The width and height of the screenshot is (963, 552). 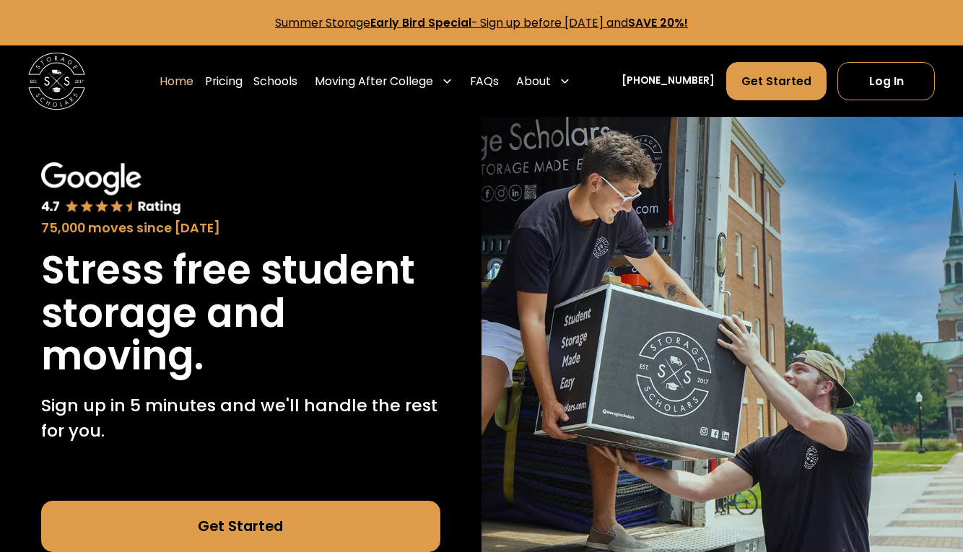 I want to click on h1: Stress free student storage and moving., so click(x=240, y=313).